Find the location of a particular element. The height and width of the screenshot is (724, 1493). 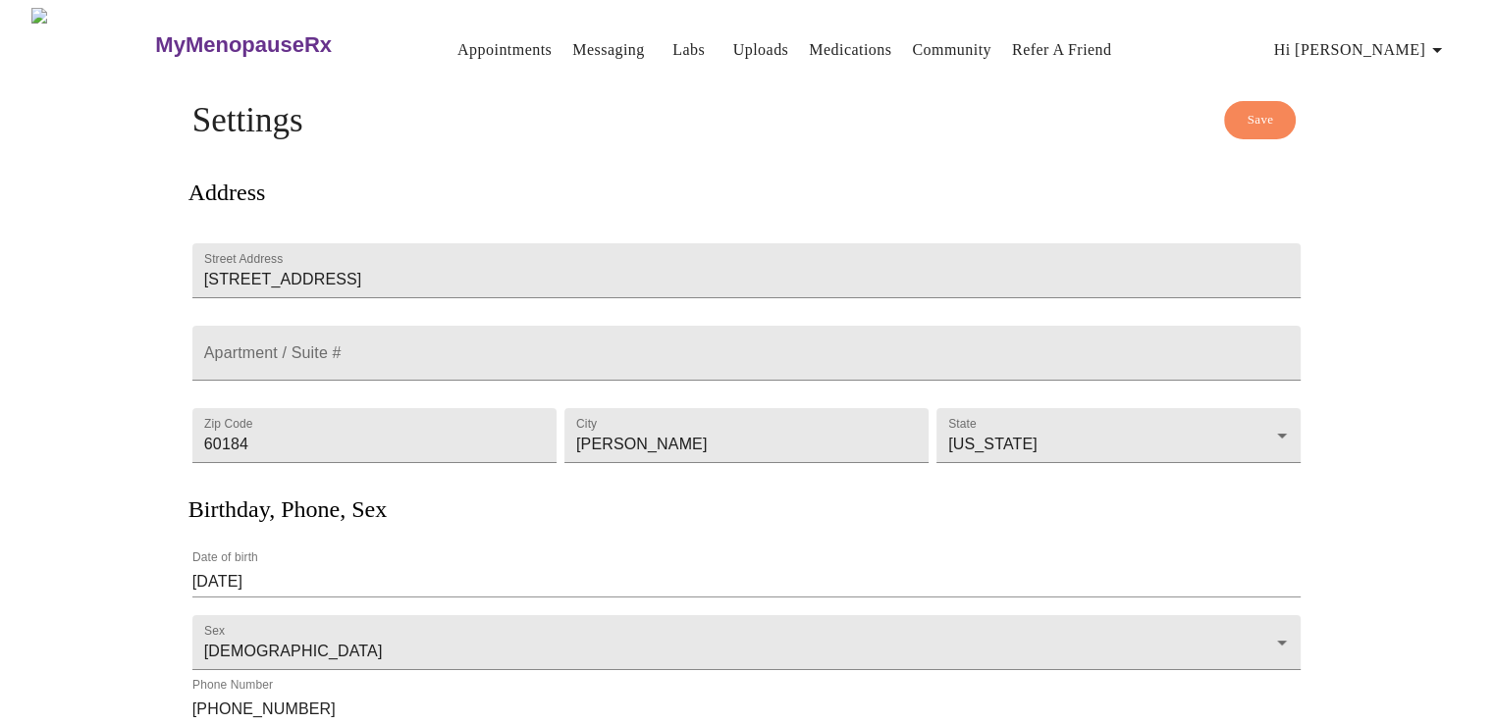

a: MyMenopauseRx is located at coordinates (282, 45).